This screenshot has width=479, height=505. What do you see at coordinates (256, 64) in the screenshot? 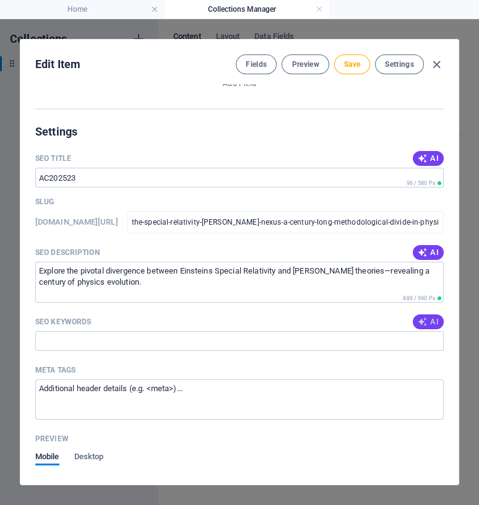
I see `button: Fields` at bounding box center [256, 64].